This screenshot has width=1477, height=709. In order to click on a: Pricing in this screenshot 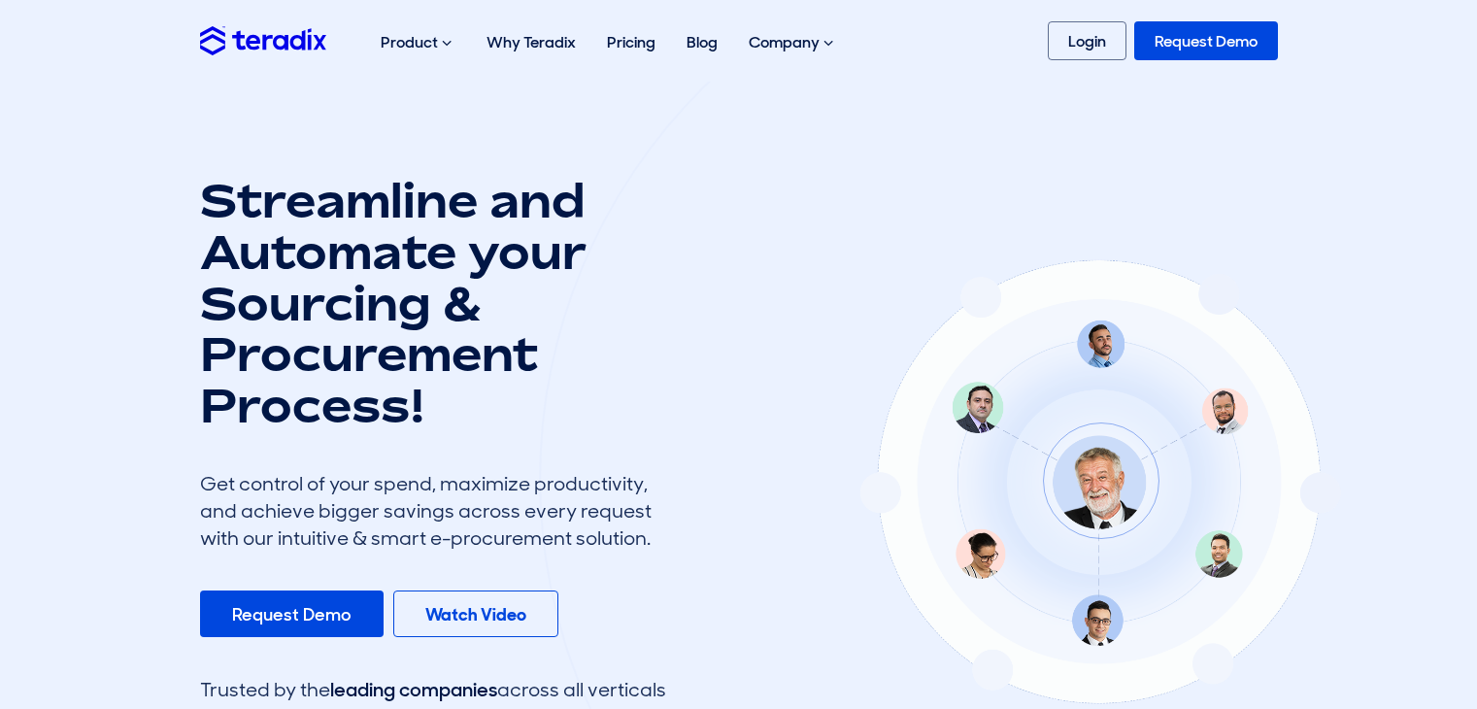, I will do `click(631, 42)`.